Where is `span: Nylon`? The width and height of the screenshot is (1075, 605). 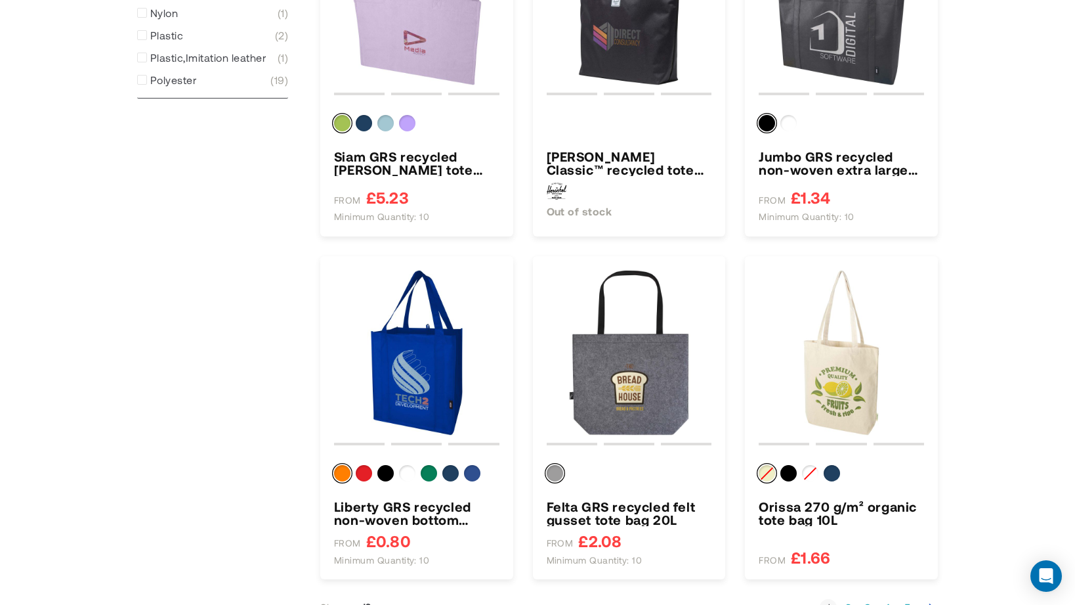 span: Nylon is located at coordinates (164, 13).